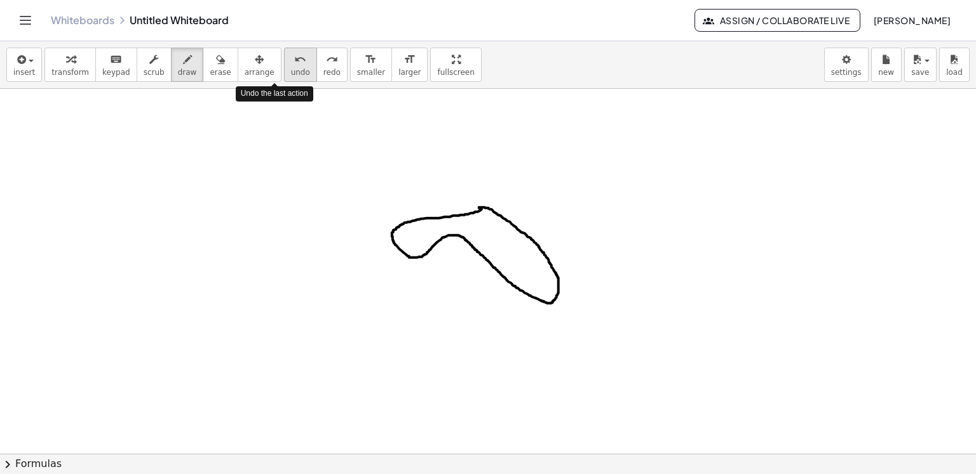 The image size is (976, 474). What do you see at coordinates (846, 65) in the screenshot?
I see `button: settings` at bounding box center [846, 65].